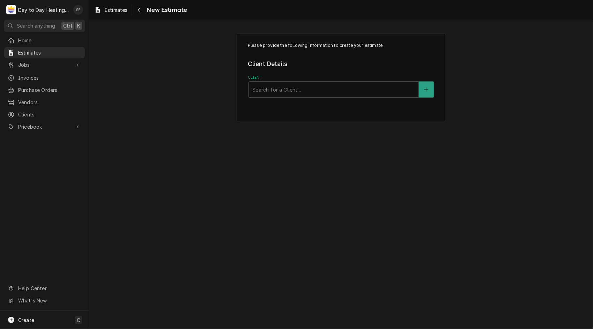  What do you see at coordinates (44, 126) in the screenshot?
I see `a: Go to Pricebook` at bounding box center [44, 126].